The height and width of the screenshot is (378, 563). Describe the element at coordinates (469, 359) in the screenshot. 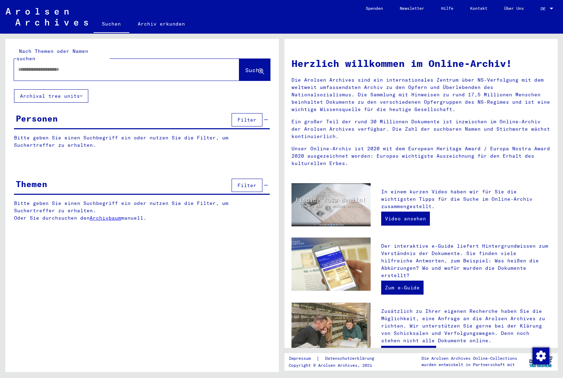

I see `p: Die Arolsen Archives Online-Collections` at that location.